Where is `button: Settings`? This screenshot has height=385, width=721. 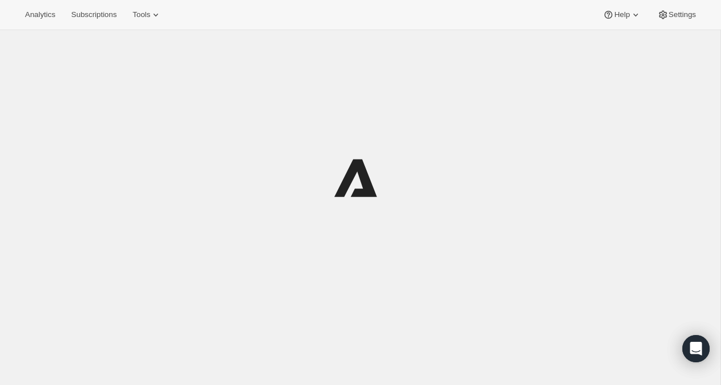 button: Settings is located at coordinates (676, 15).